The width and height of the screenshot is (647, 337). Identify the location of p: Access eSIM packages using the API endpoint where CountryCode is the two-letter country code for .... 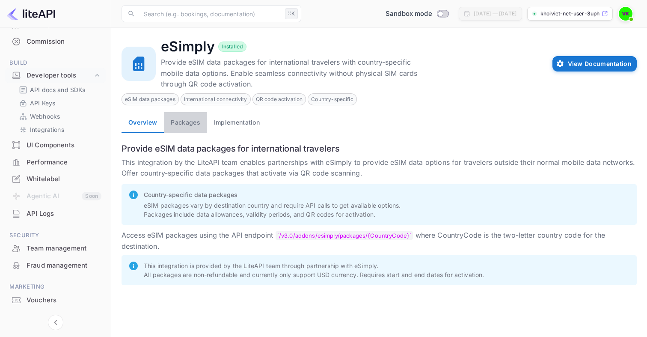
(379, 241).